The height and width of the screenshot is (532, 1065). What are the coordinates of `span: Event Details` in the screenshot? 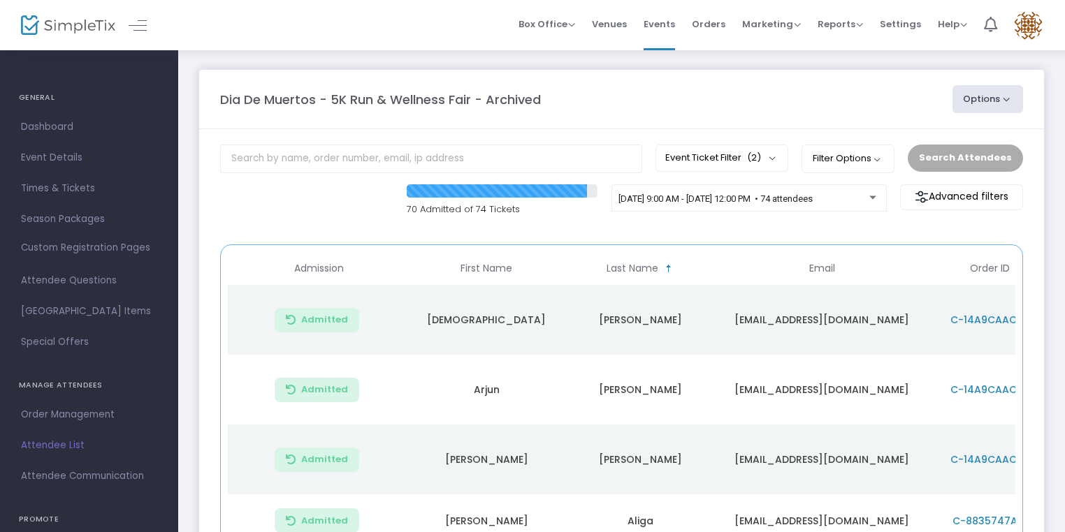 It's located at (89, 158).